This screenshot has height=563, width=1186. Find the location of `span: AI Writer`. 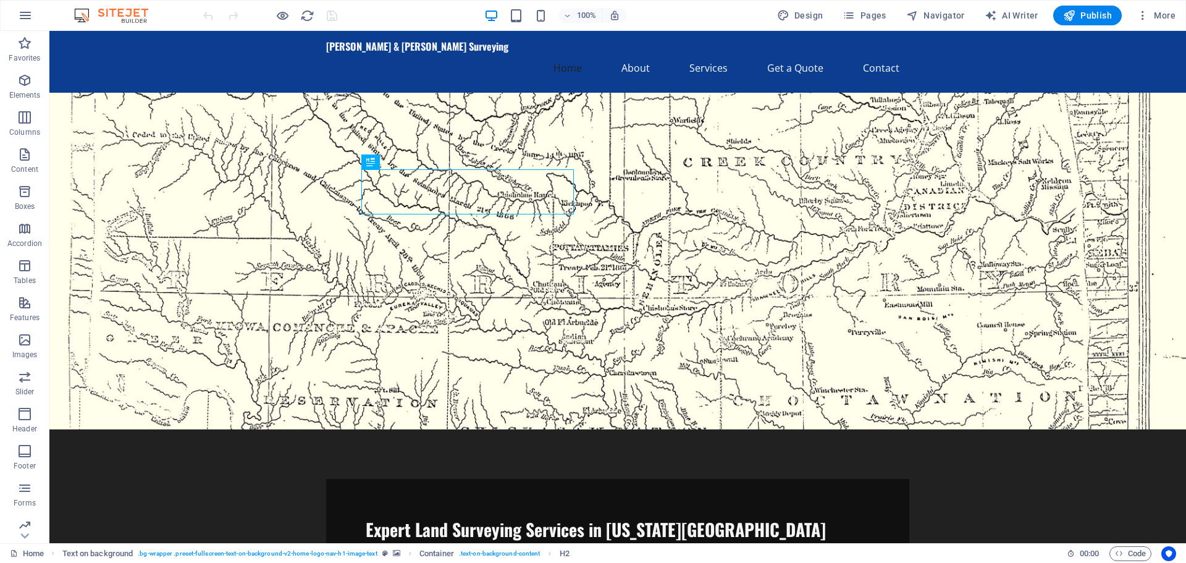

span: AI Writer is located at coordinates (1012, 15).